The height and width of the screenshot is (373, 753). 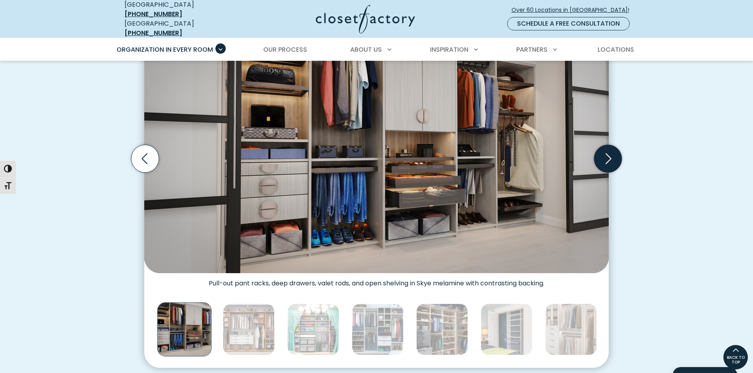 I want to click on button: Previous slide, so click(x=145, y=159).